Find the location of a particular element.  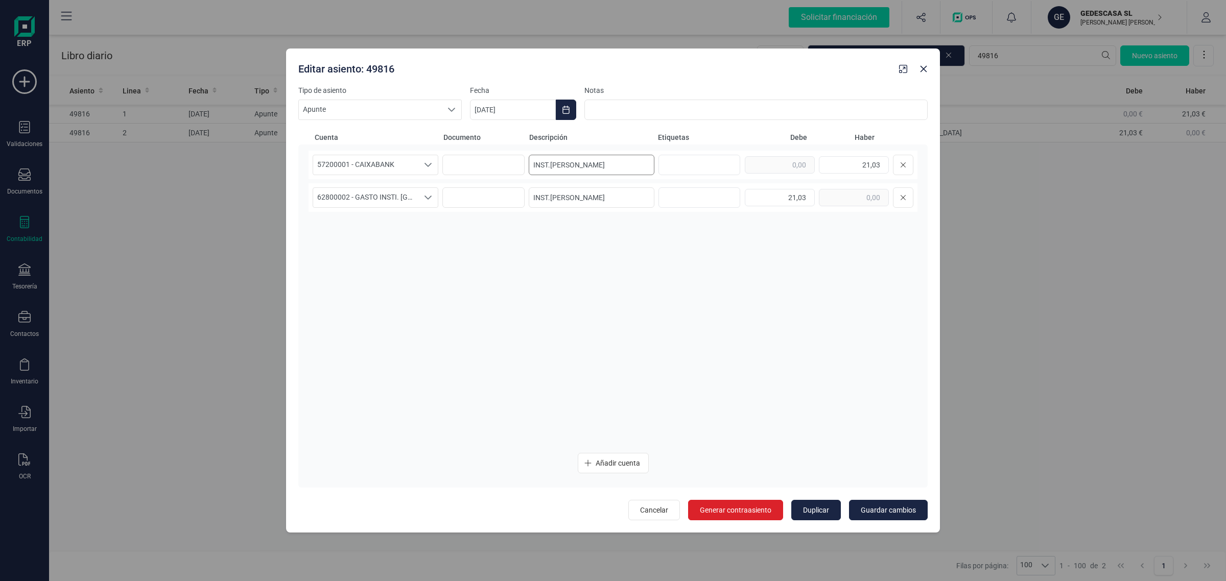

label: Fecha is located at coordinates (523, 90).